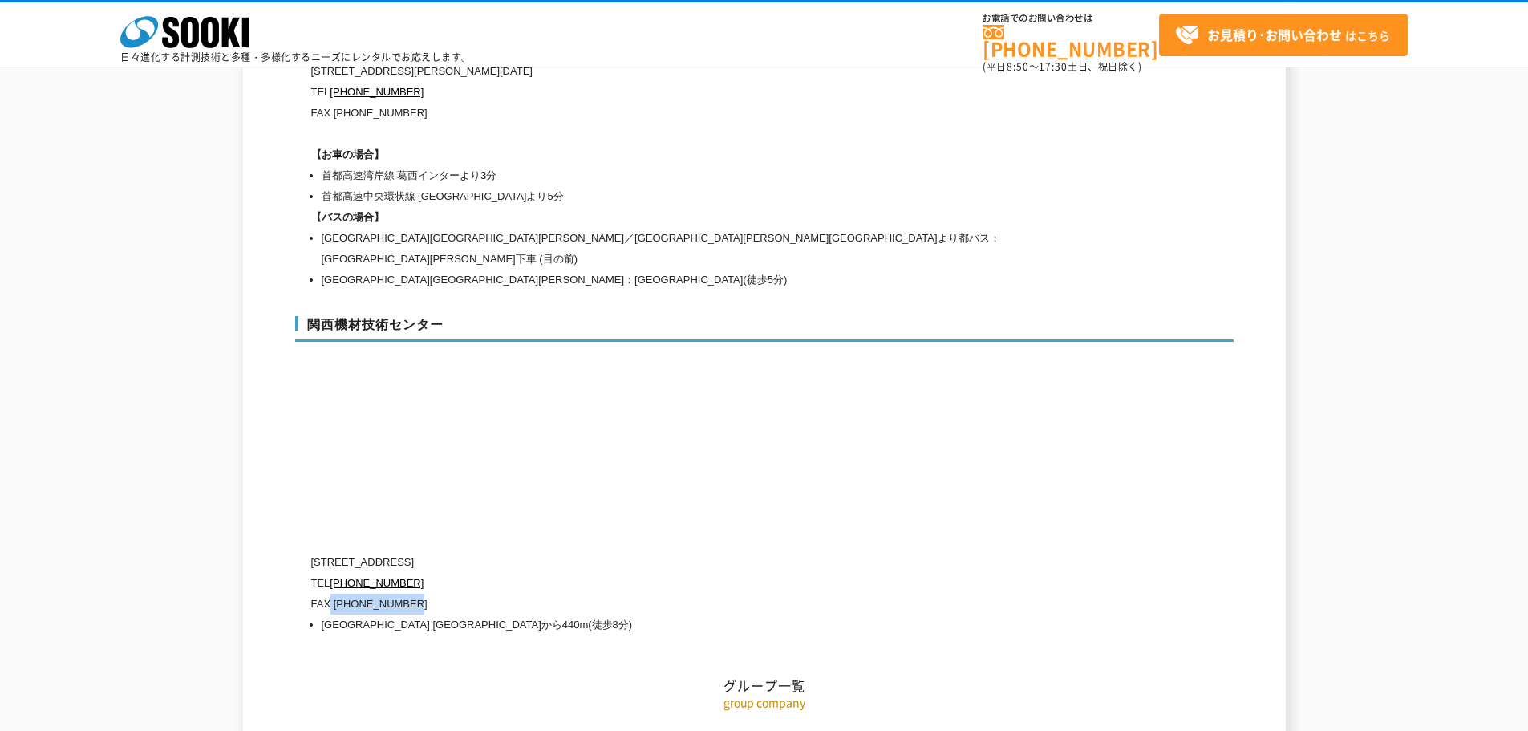 Image resolution: width=1528 pixels, height=731 pixels. Describe the element at coordinates (1018, 67) in the screenshot. I see `span: 8:50` at that location.